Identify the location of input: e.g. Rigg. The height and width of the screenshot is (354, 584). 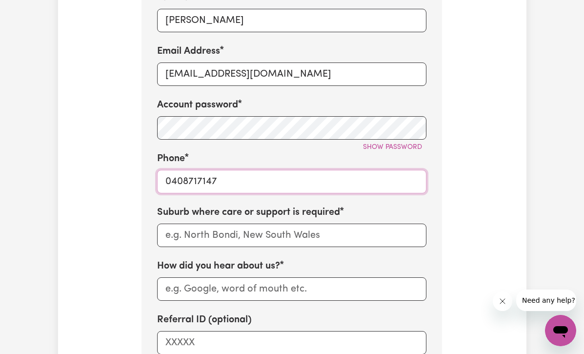
(292, 20).